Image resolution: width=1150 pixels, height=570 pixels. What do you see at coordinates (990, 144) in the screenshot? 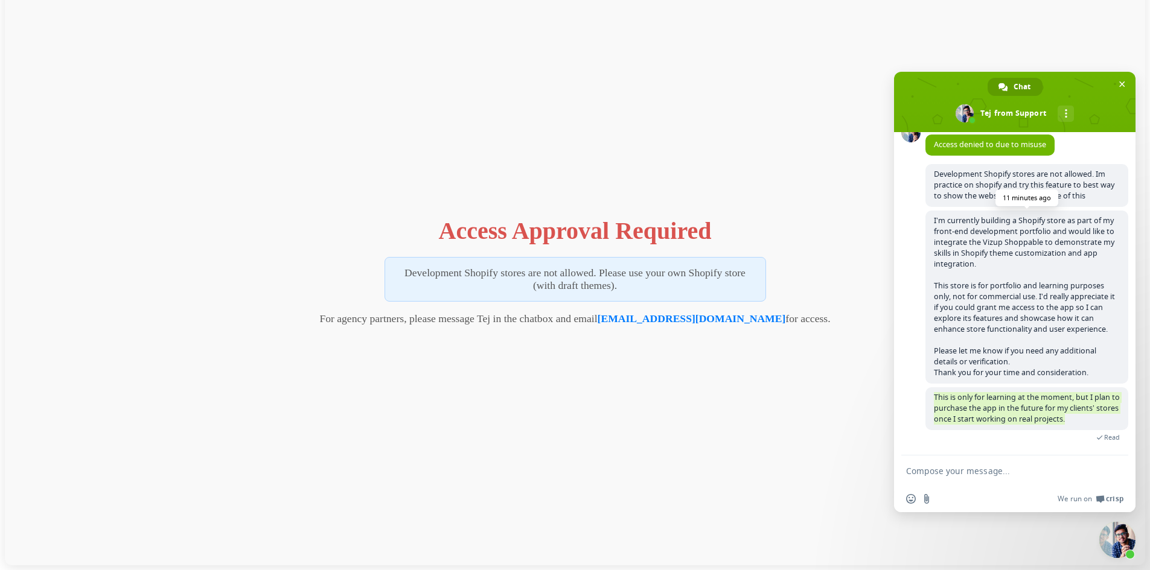
I see `span: Access denied to due to misuse` at bounding box center [990, 144].